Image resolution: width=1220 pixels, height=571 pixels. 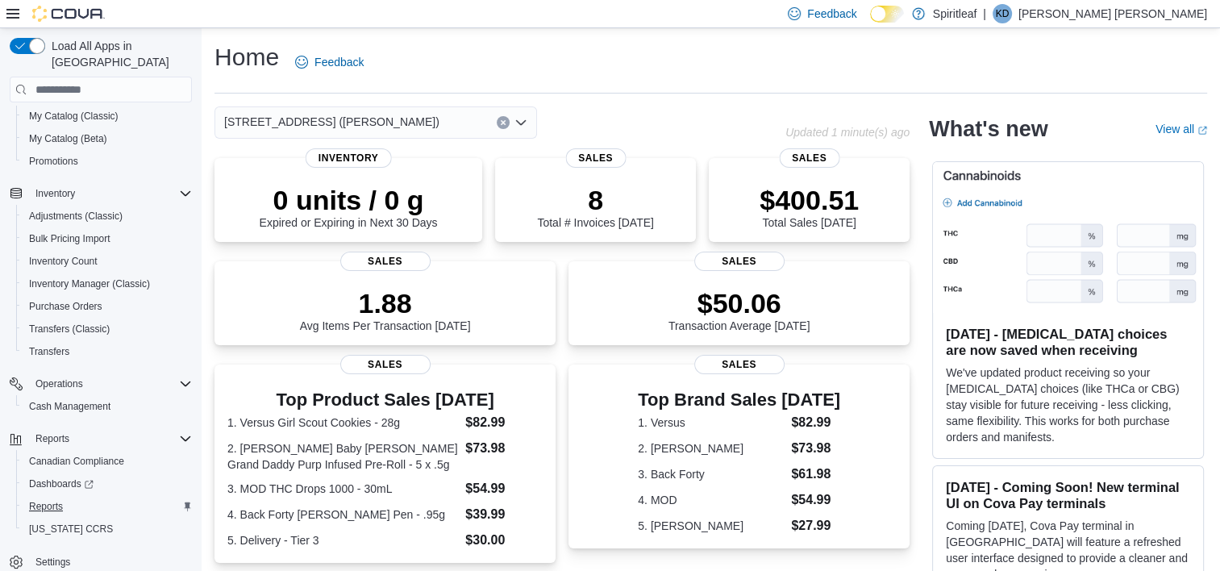 What do you see at coordinates (887, 14) in the screenshot?
I see `input: Dark Mode` at bounding box center [887, 14].